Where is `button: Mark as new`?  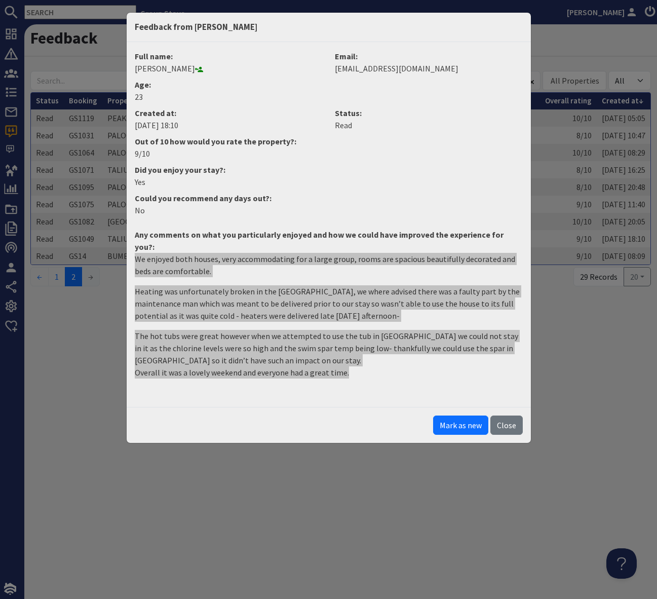
button: Mark as new is located at coordinates (460, 425).